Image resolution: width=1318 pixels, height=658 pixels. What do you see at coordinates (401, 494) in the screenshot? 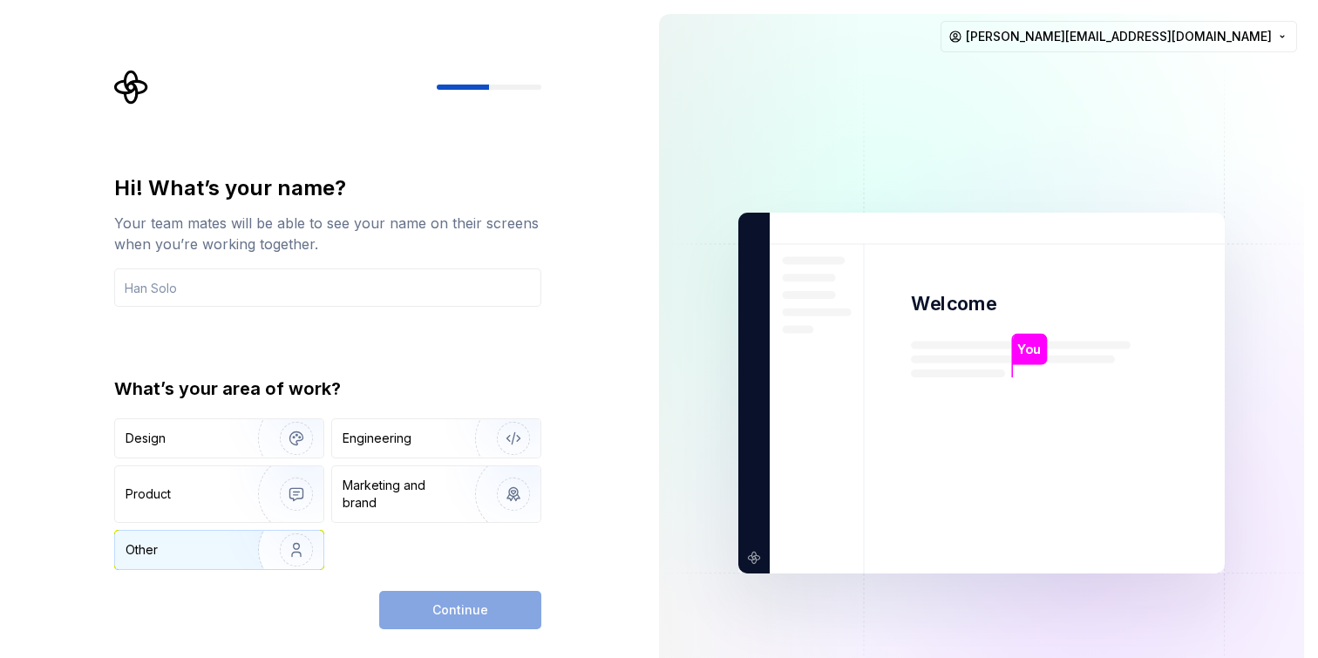
I see `div: Marketing and brand` at bounding box center [401, 494].